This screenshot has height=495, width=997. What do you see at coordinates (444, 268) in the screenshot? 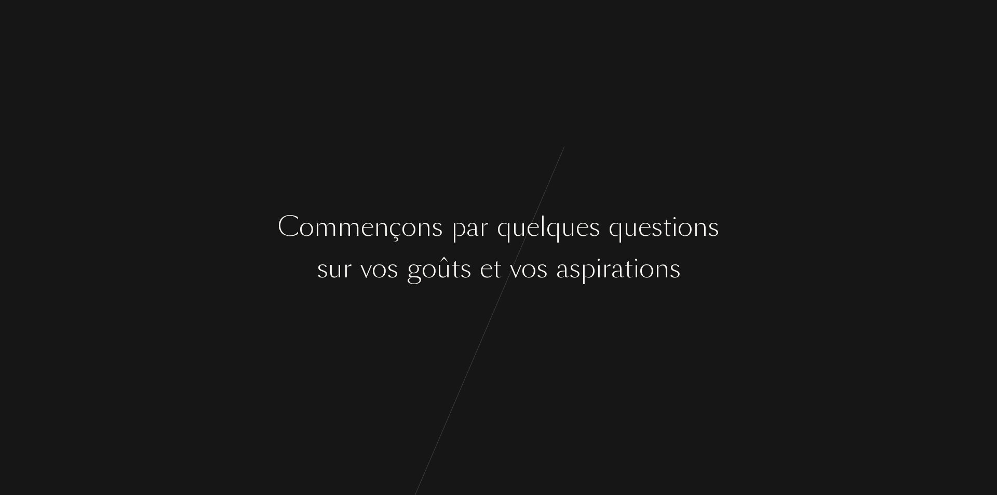
I see `div: û` at bounding box center [444, 268].